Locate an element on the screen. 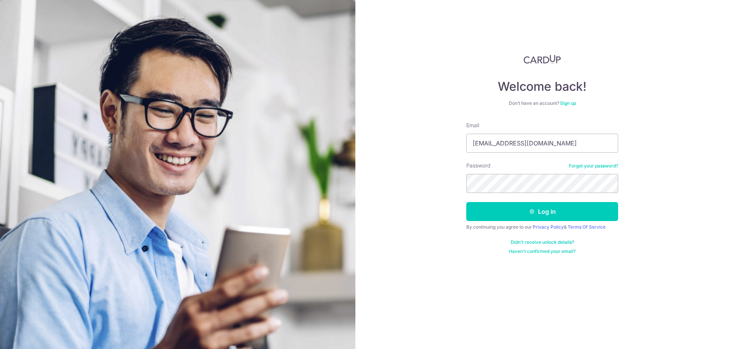  input: Enter your Email is located at coordinates (542, 143).